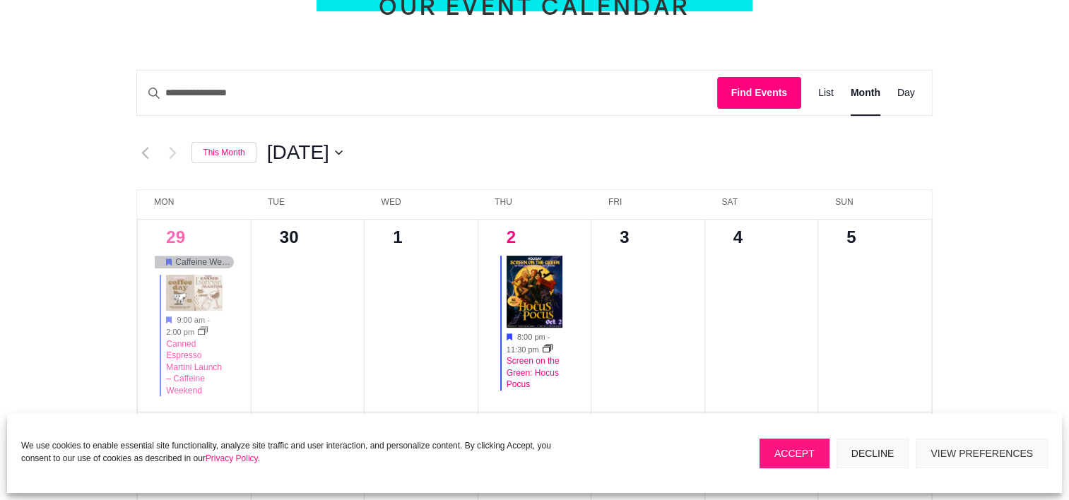 Image resolution: width=1069 pixels, height=500 pixels. What do you see at coordinates (866, 93) in the screenshot?
I see `a: Display Events in Month View` at bounding box center [866, 93].